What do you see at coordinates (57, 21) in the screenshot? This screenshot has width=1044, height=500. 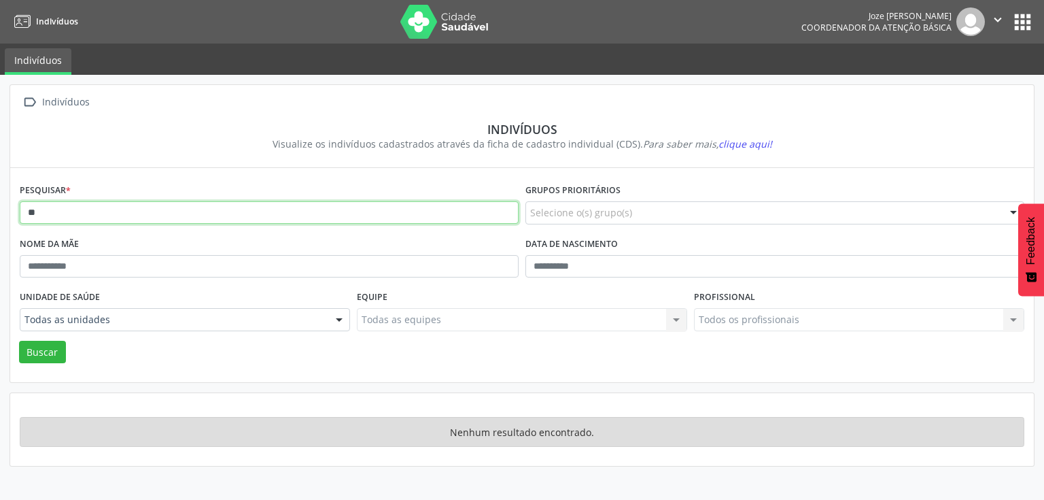 I see `span: Indivíduos` at bounding box center [57, 21].